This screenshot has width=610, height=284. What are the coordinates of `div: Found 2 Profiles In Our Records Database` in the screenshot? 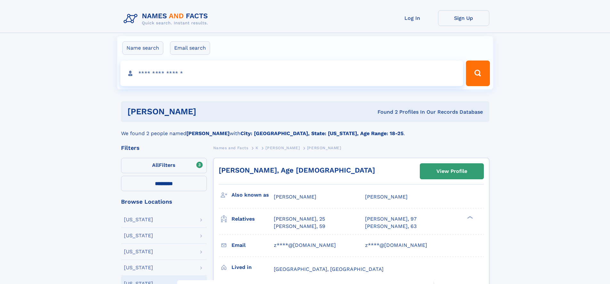 It's located at (385, 112).